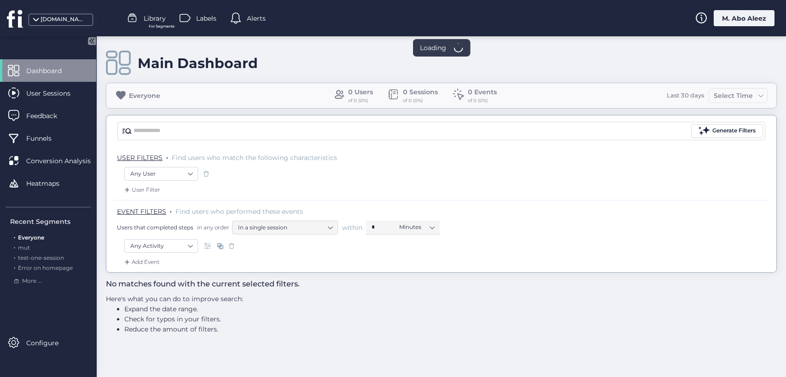 The width and height of the screenshot is (786, 377). I want to click on li: Check for typos in your filters., so click(306, 319).